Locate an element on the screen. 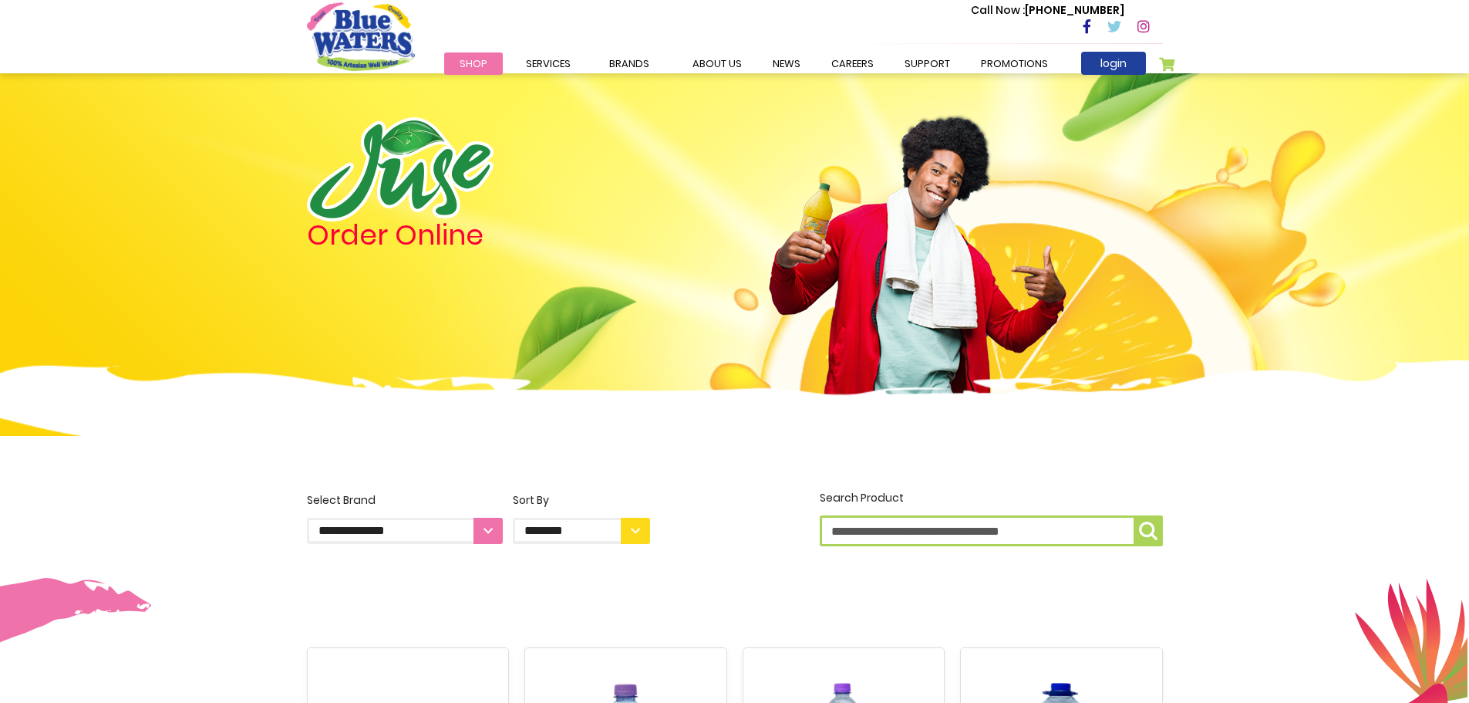 Image resolution: width=1469 pixels, height=703 pixels. a: careers is located at coordinates (852, 63).